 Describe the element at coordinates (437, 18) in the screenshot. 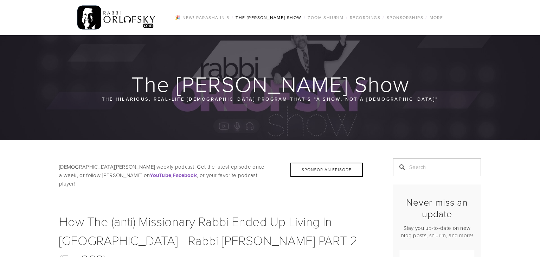

I see `a: More` at that location.